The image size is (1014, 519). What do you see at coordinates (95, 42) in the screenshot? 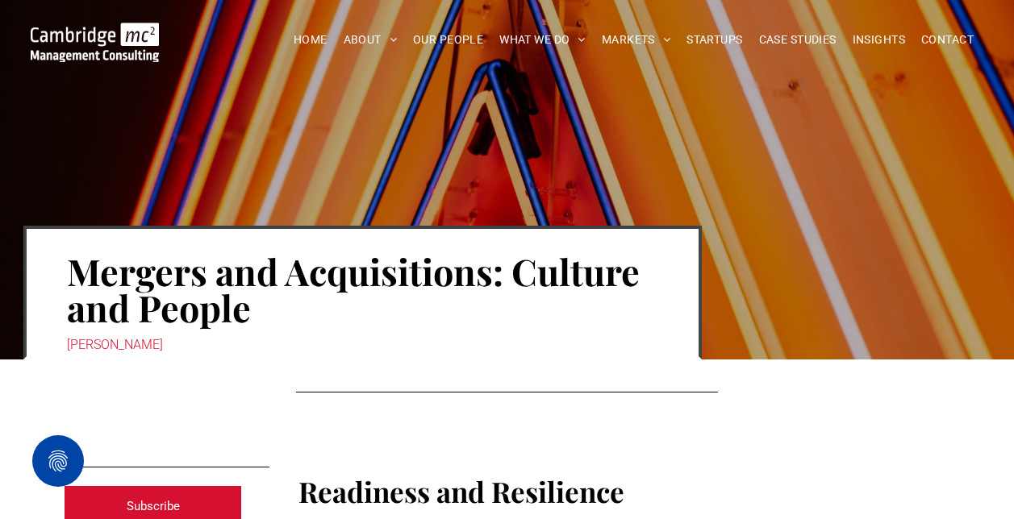
I see `img: Go to Homepage` at bounding box center [95, 42].